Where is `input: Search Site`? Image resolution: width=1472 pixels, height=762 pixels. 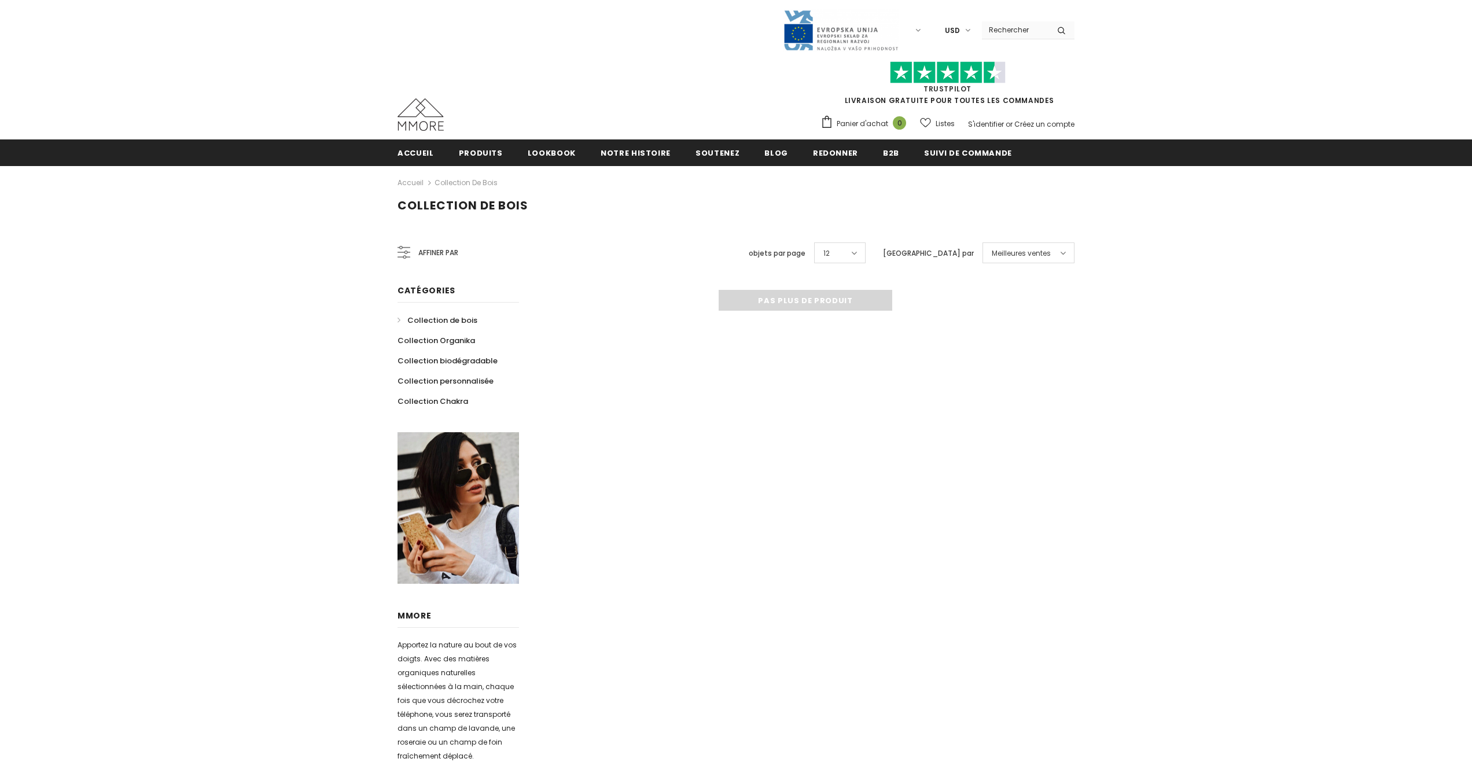
input: Search Site is located at coordinates (1015, 30).